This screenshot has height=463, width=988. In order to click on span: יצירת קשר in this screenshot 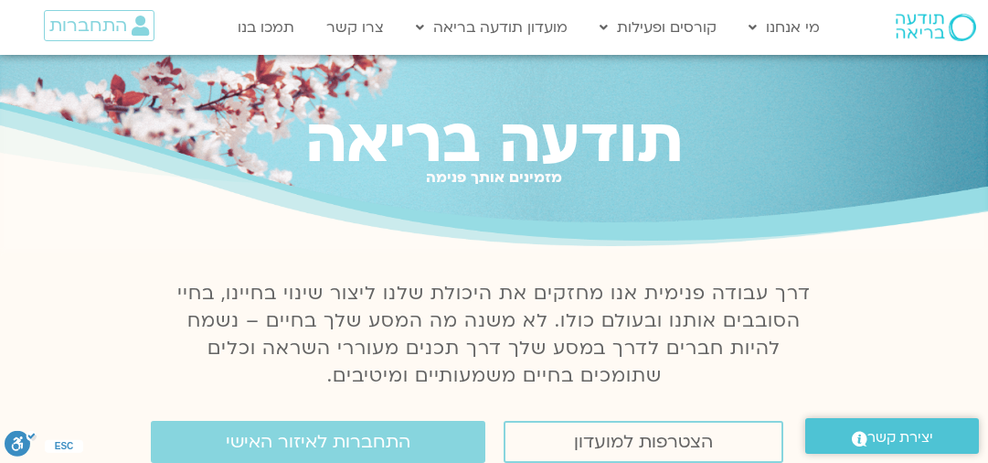, I will do `click(901, 437)`.